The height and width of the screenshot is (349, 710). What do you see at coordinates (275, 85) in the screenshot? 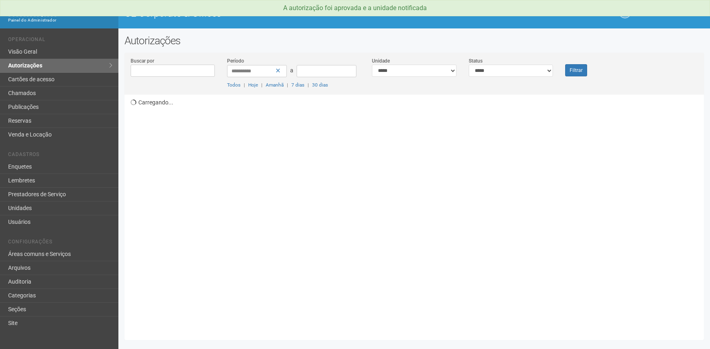
I see `a: Amanhã` at bounding box center [275, 85].